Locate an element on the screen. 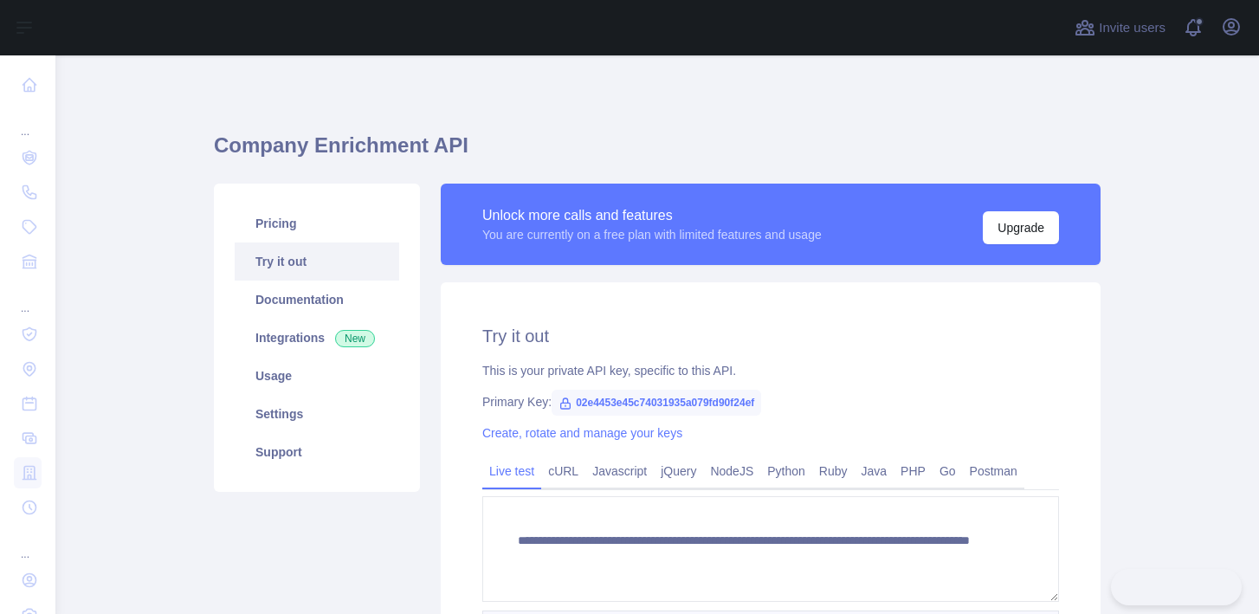  div: Primary Key: is located at coordinates (771, 402).